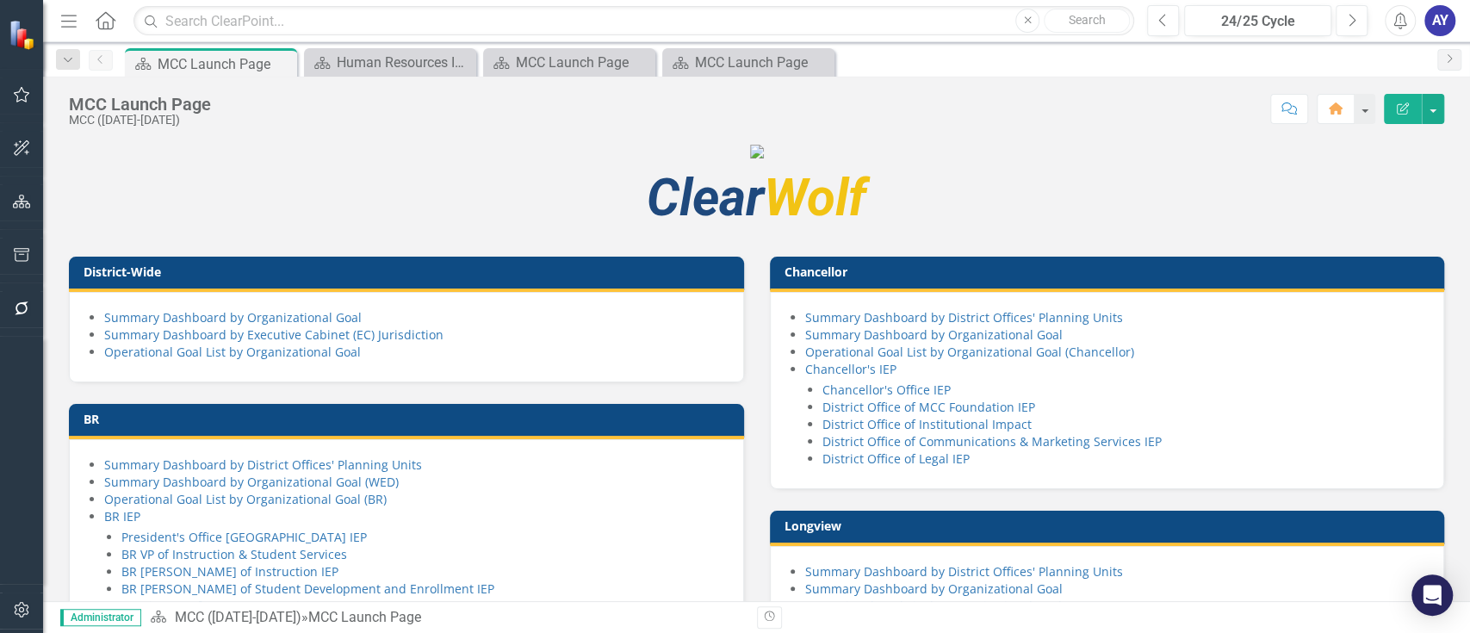 Image resolution: width=1470 pixels, height=633 pixels. I want to click on img: ClearPoint Strategy, so click(23, 34).